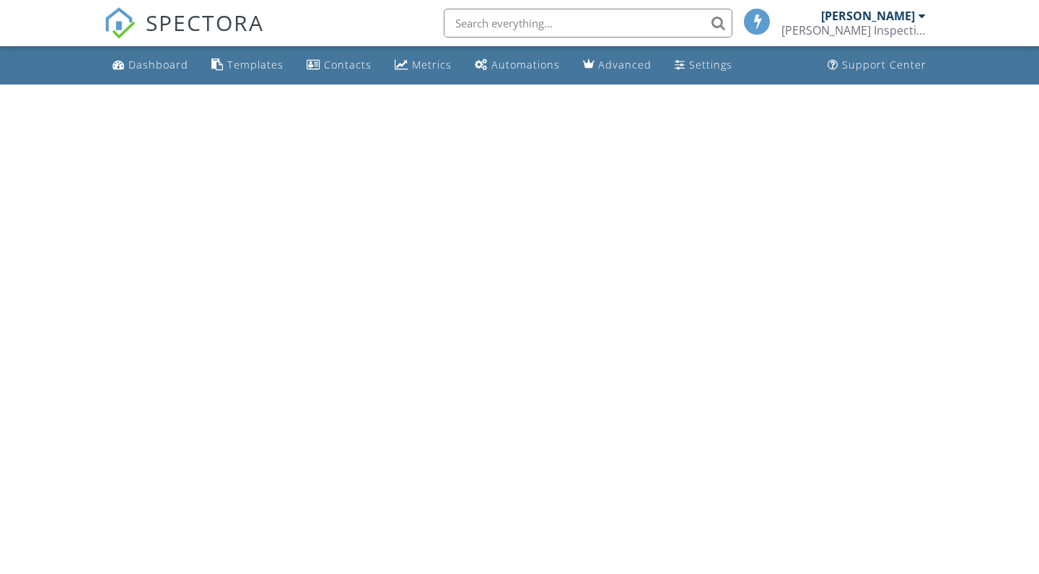 The image size is (1039, 574). Describe the element at coordinates (525, 64) in the screenshot. I see `div: Automations` at that location.